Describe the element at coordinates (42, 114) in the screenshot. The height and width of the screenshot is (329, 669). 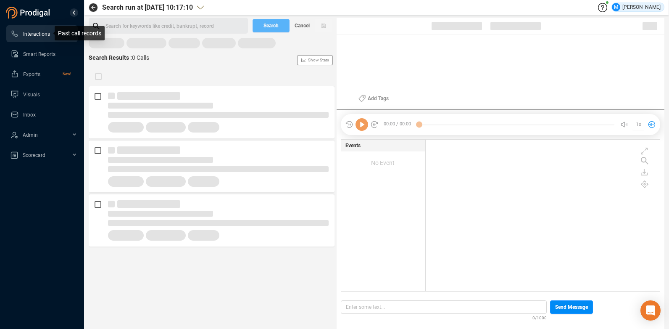
I see `li: Inbox` at that location.